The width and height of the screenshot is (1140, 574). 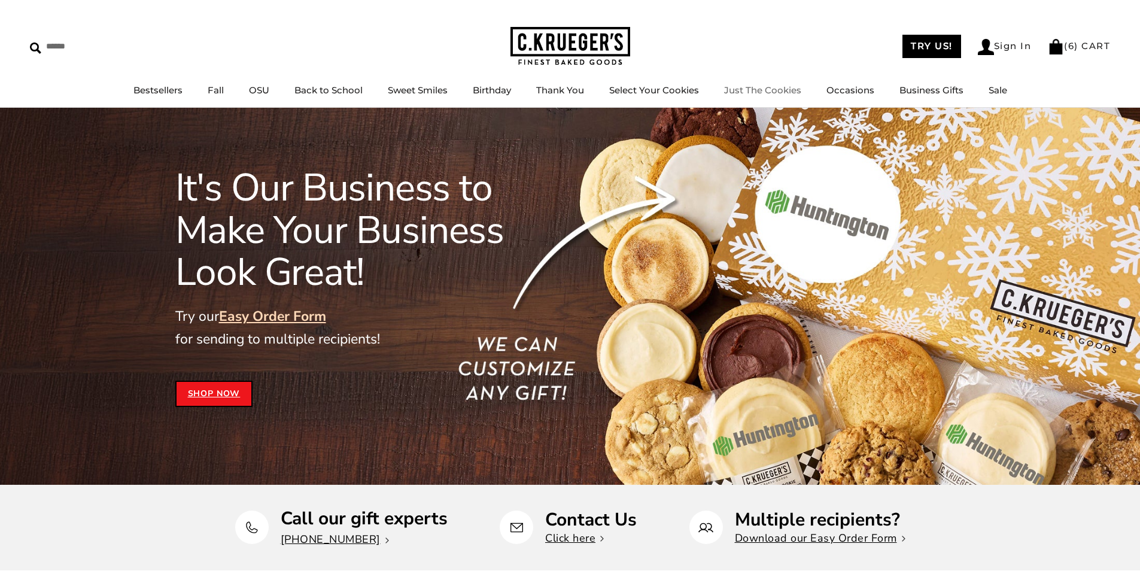 I want to click on a: Bestsellers, so click(x=158, y=90).